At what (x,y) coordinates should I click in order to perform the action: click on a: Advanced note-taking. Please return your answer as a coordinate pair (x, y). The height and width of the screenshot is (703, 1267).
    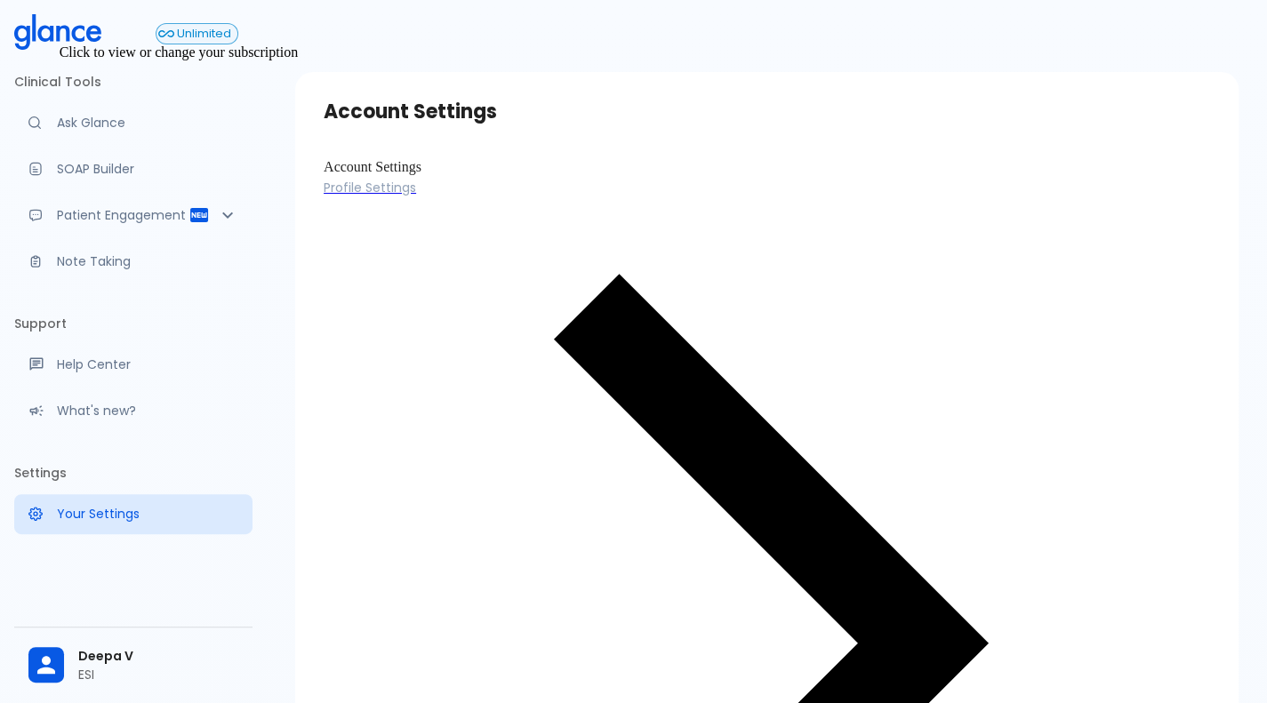
    Looking at the image, I should click on (133, 261).